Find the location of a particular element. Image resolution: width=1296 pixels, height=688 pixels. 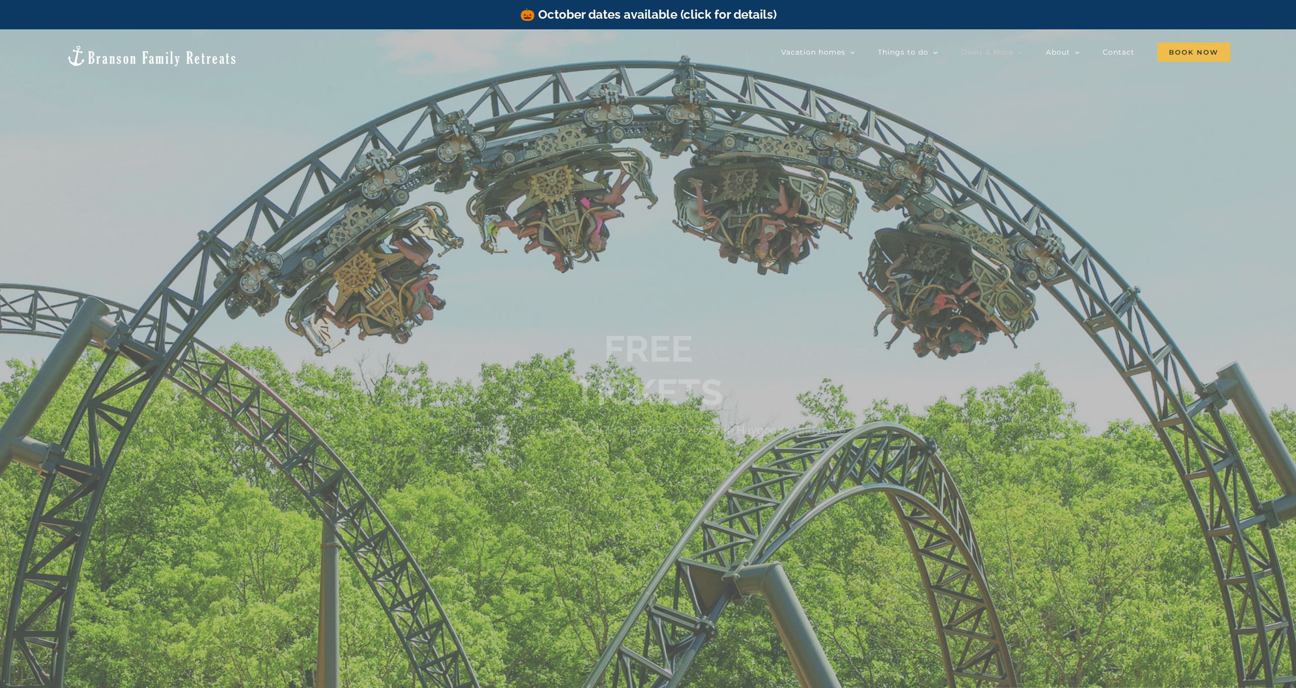

a: About is located at coordinates (1062, 52).